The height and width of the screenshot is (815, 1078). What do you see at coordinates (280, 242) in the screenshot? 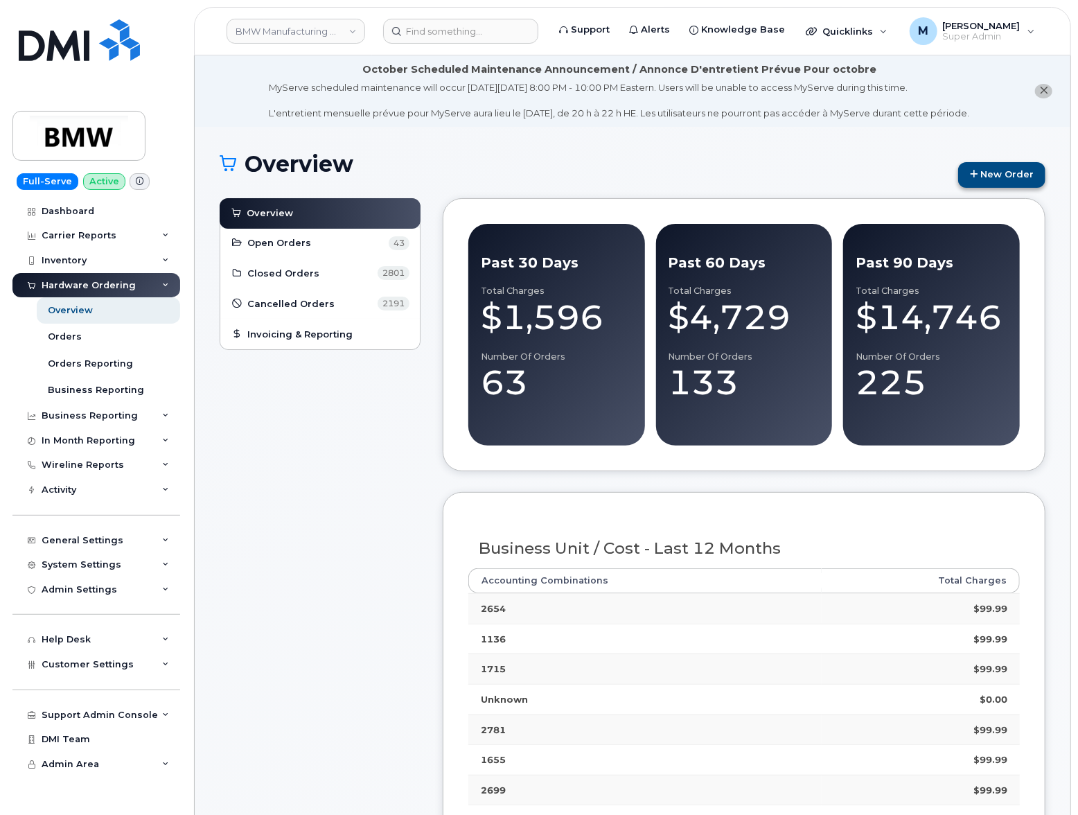
I see `span: Open Orders` at bounding box center [280, 242].